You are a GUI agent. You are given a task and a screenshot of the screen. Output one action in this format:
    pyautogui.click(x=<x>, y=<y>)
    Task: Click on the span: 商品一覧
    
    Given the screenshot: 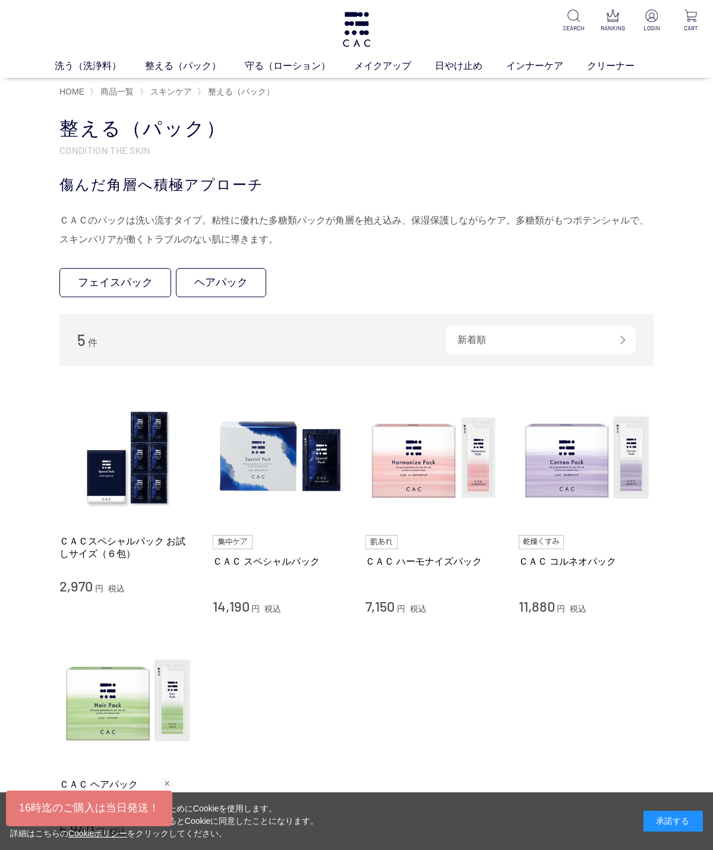 What is the action you would take?
    pyautogui.click(x=117, y=92)
    